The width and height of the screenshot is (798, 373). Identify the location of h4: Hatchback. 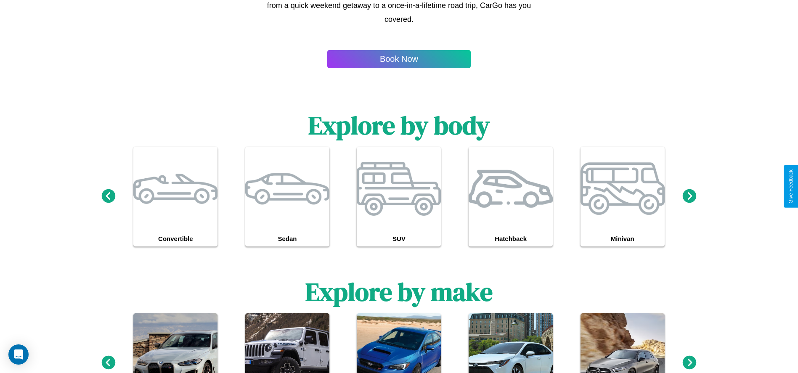
(511, 239).